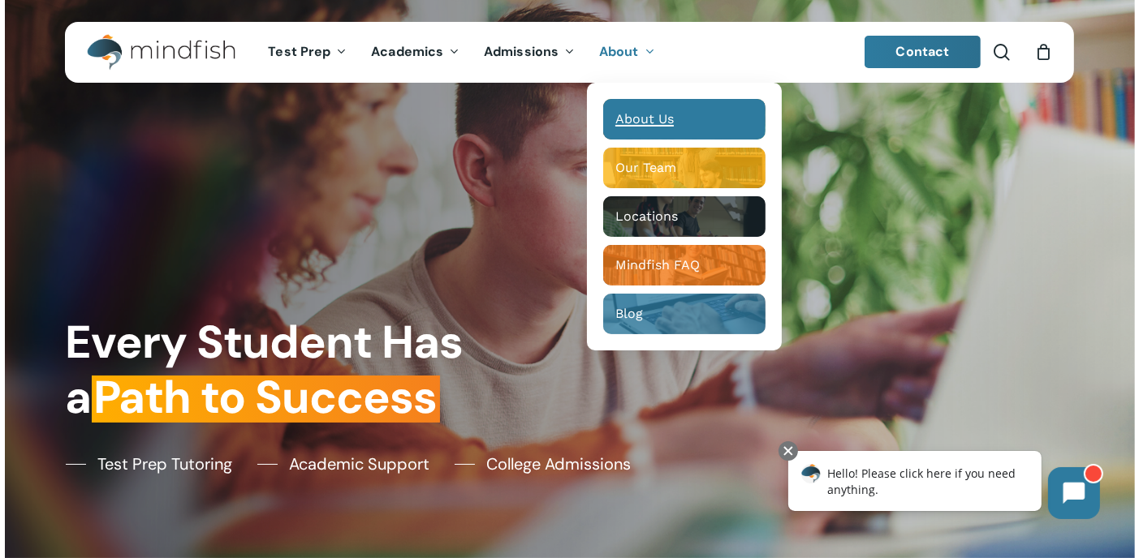  Describe the element at coordinates (166, 464) in the screenshot. I see `span: Test Prep Tutoring` at that location.